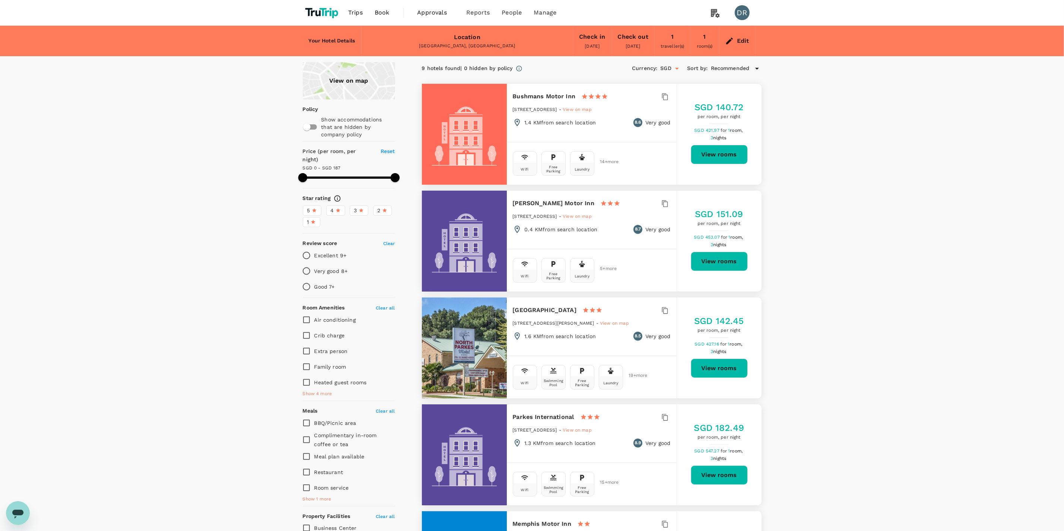 The width and height of the screenshot is (1064, 531). Describe the element at coordinates (708, 237) in the screenshot. I see `span: SGD 453.07` at that location.